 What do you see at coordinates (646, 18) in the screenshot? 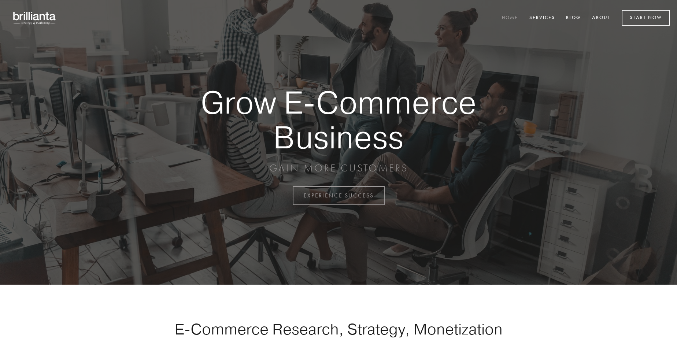
I see `a: Start Now` at bounding box center [646, 18].